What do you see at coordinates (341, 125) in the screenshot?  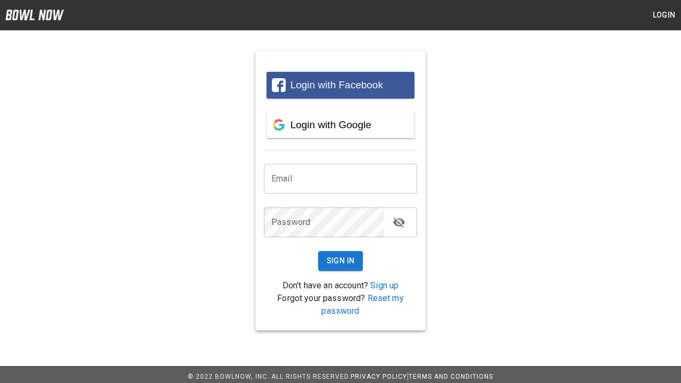 I see `button: Login with Google` at bounding box center [341, 125].